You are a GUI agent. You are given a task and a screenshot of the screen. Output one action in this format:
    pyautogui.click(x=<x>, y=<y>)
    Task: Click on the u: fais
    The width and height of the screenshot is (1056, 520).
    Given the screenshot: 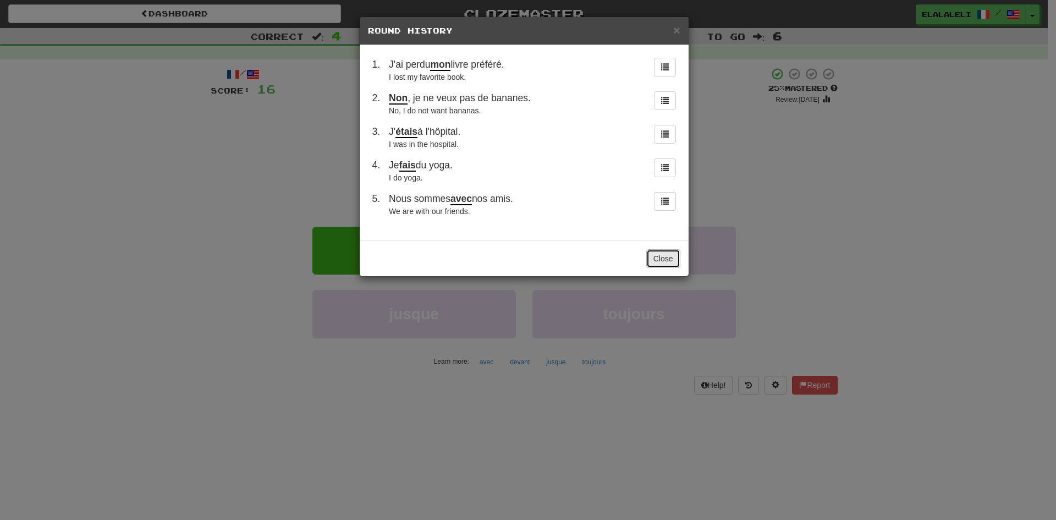 What is the action you would take?
    pyautogui.click(x=407, y=166)
    